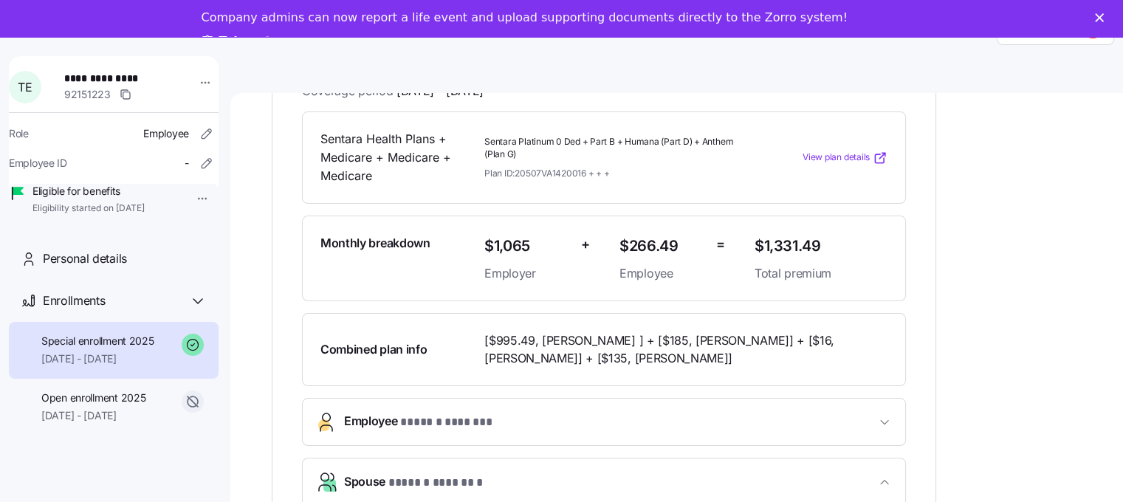  I want to click on span: Sentara Platinum 0 Ded + Part B + Humana (Part D) + Anthem (Plan G), so click(614, 148).